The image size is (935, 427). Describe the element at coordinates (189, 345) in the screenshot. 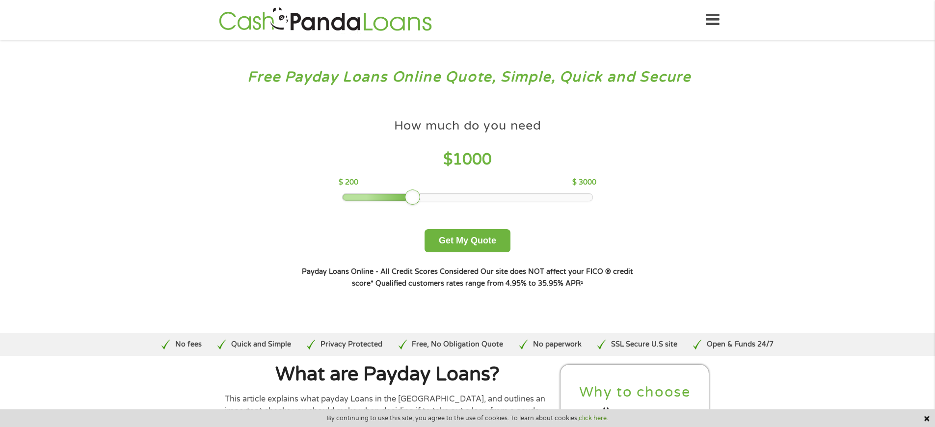

I see `p: No fees` at that location.